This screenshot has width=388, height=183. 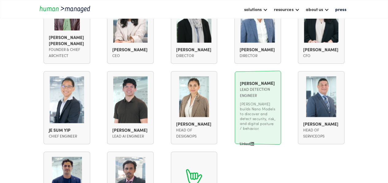 What do you see at coordinates (247, 144) in the screenshot?
I see `img: LinkedIn` at bounding box center [247, 144].